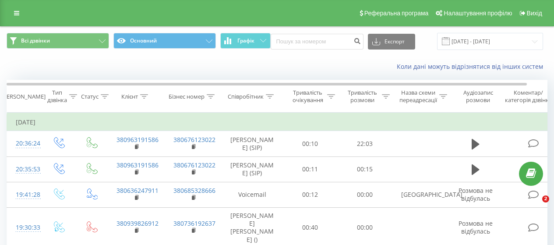 The image size is (554, 245). Describe the element at coordinates (35, 41) in the screenshot. I see `span: Всі дзвінки` at that location.